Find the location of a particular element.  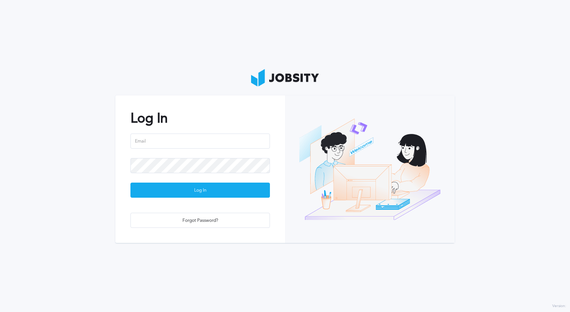

button: Forgot Password? is located at coordinates (200, 220).